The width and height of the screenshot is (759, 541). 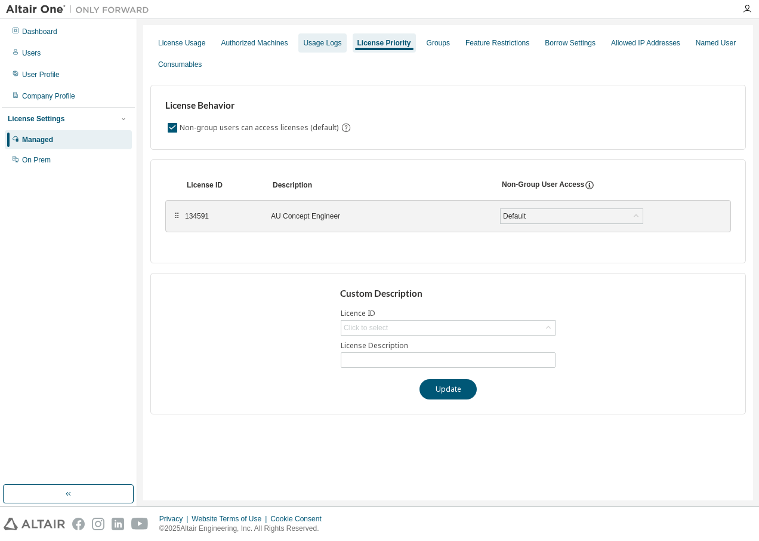 I want to click on div: License Settings, so click(x=36, y=119).